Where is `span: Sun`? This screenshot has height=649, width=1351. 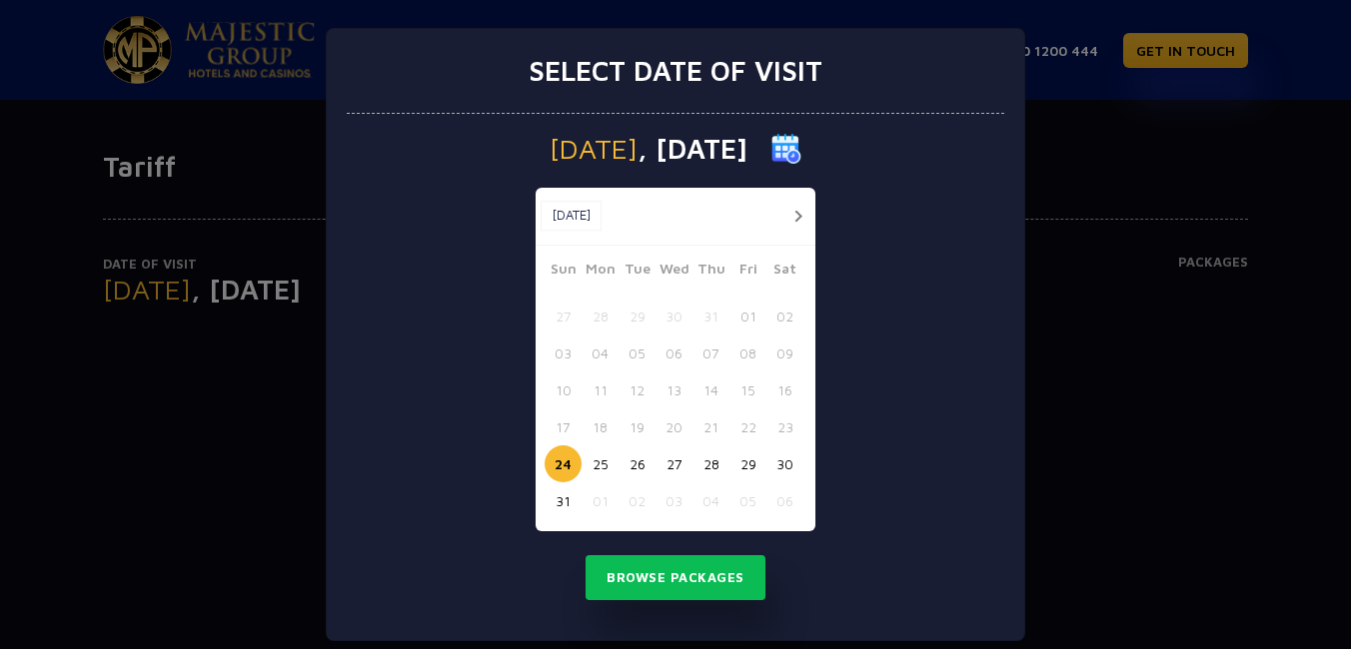 span: Sun is located at coordinates (562, 272).